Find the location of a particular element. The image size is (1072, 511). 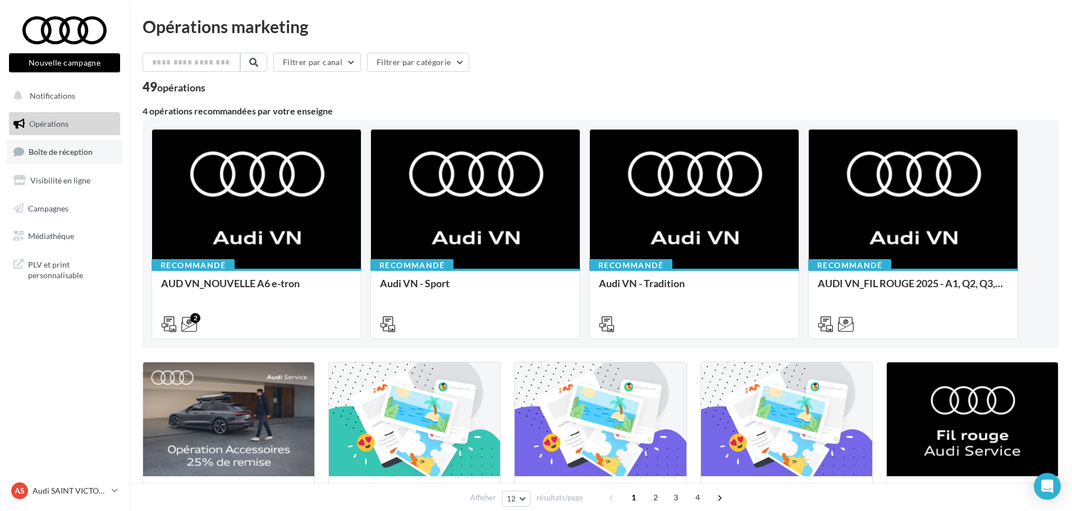

a: PLV et print personnalisable is located at coordinates (65, 269).